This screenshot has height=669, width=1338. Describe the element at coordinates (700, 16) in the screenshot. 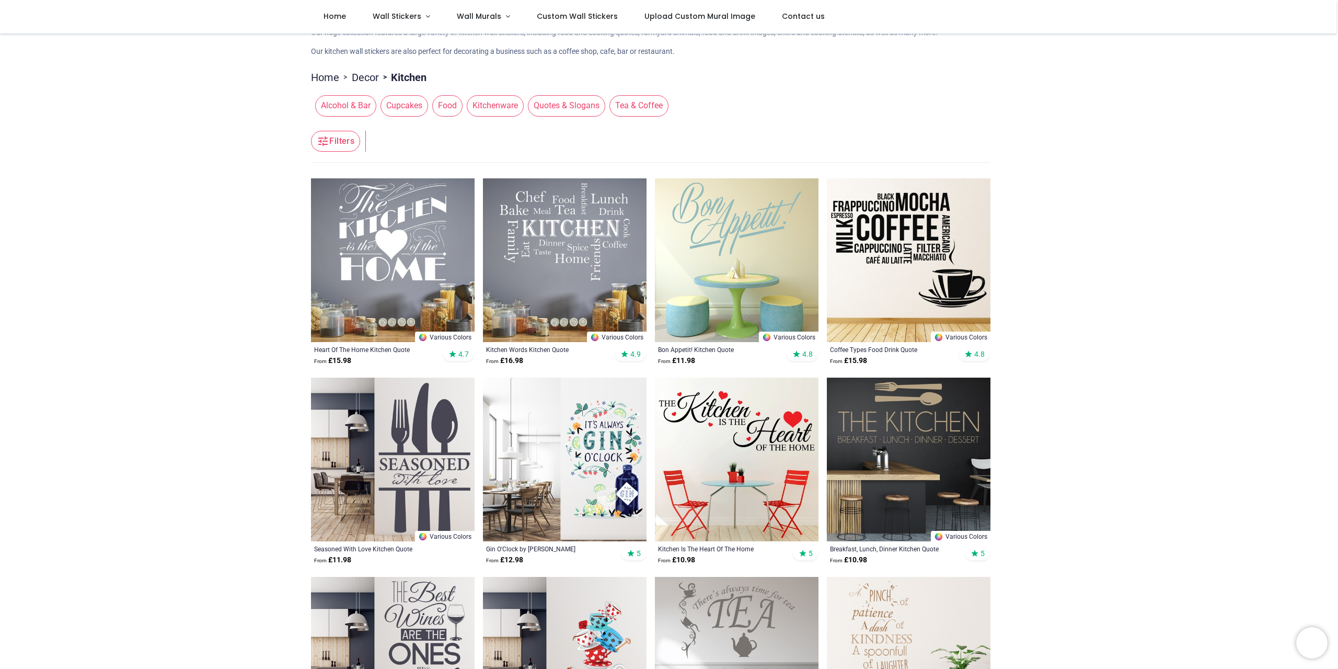

I see `span: Upload Custom Mural Image` at that location.